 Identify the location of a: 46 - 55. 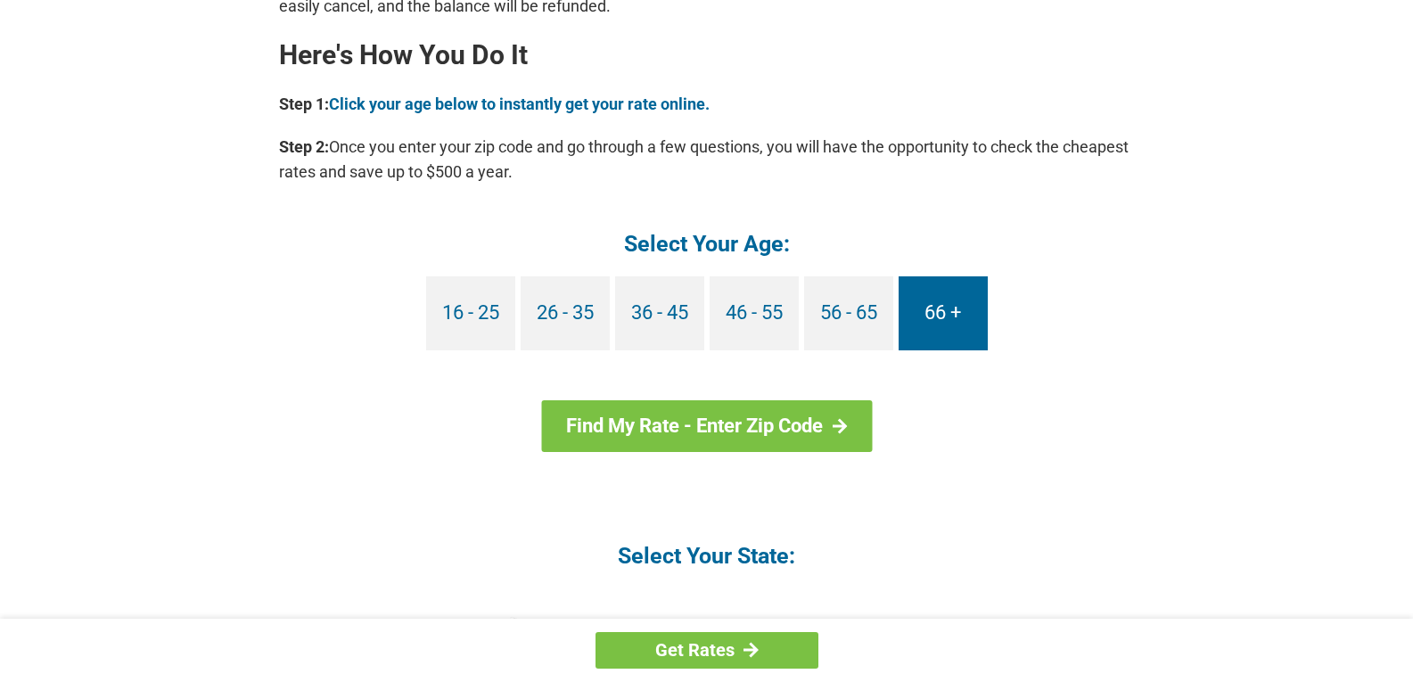
(754, 313).